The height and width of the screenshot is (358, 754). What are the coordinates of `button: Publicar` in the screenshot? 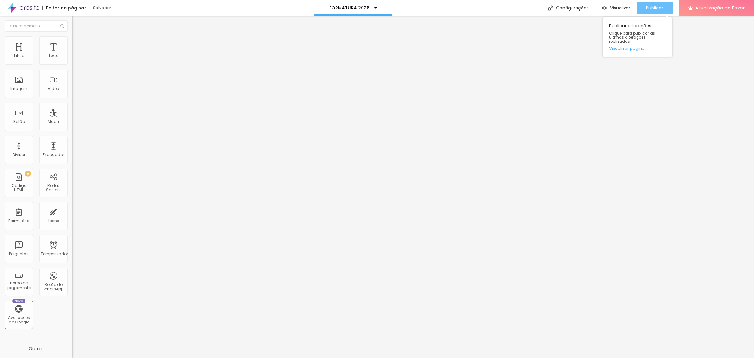 It's located at (655, 8).